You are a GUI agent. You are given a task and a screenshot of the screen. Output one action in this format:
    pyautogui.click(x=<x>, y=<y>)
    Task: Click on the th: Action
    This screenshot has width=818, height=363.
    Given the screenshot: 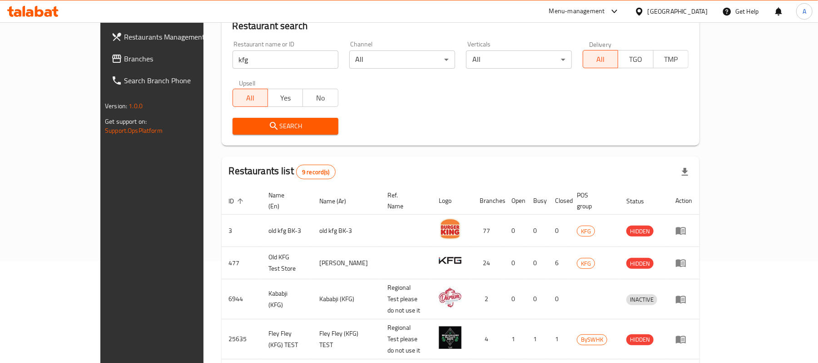 What is the action you would take?
    pyautogui.click(x=684, y=200)
    